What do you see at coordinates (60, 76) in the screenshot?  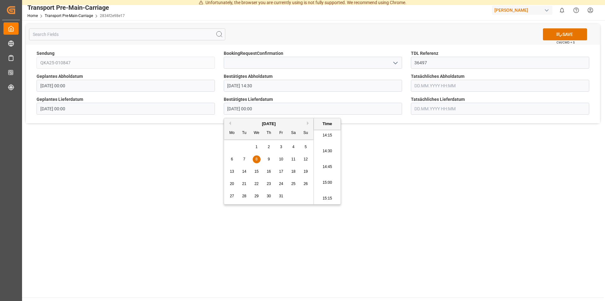 I see `span: Geplantes Abholdatum` at bounding box center [60, 76].